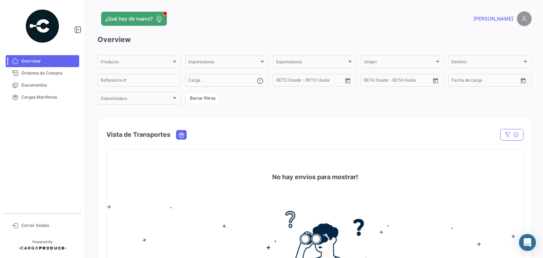 Image resolution: width=543 pixels, height=258 pixels. What do you see at coordinates (42, 73) in the screenshot?
I see `a: Órdenes de Compra` at bounding box center [42, 73].